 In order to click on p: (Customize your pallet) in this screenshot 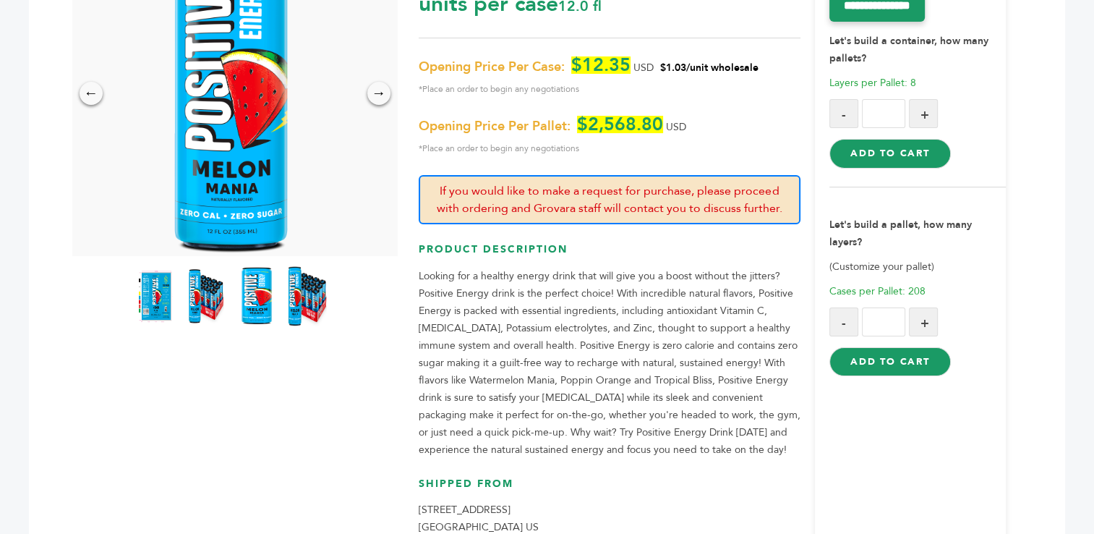, I will do `click(918, 267)`.